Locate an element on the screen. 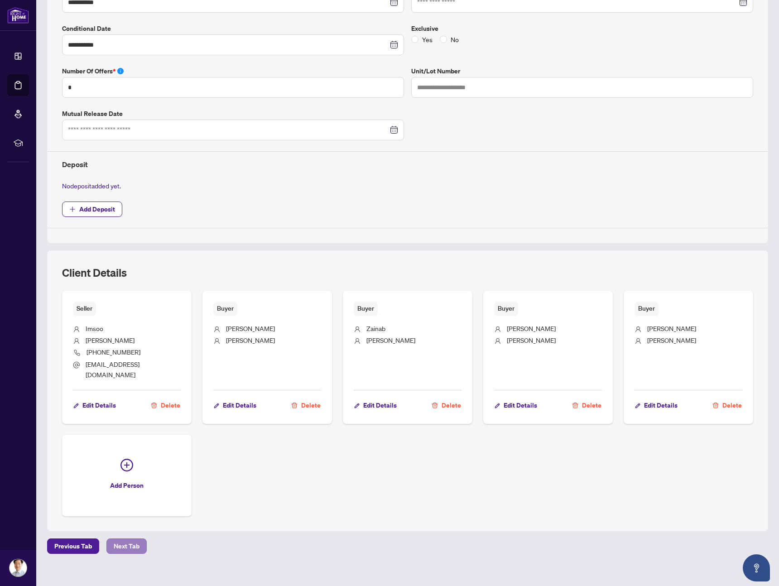  button: Previous Tab is located at coordinates (73, 546).